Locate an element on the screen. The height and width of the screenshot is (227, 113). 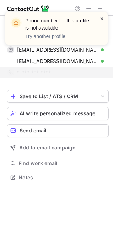
span: Notes is located at coordinates (62, 178).